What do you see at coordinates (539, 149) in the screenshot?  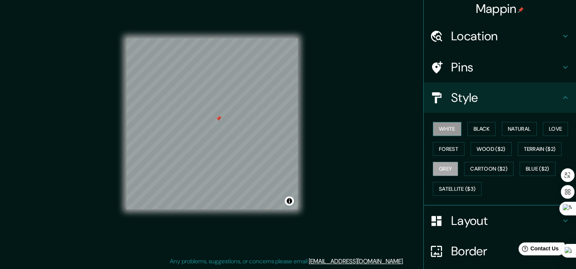 I see `button: Terrain ($2)` at bounding box center [539, 149].